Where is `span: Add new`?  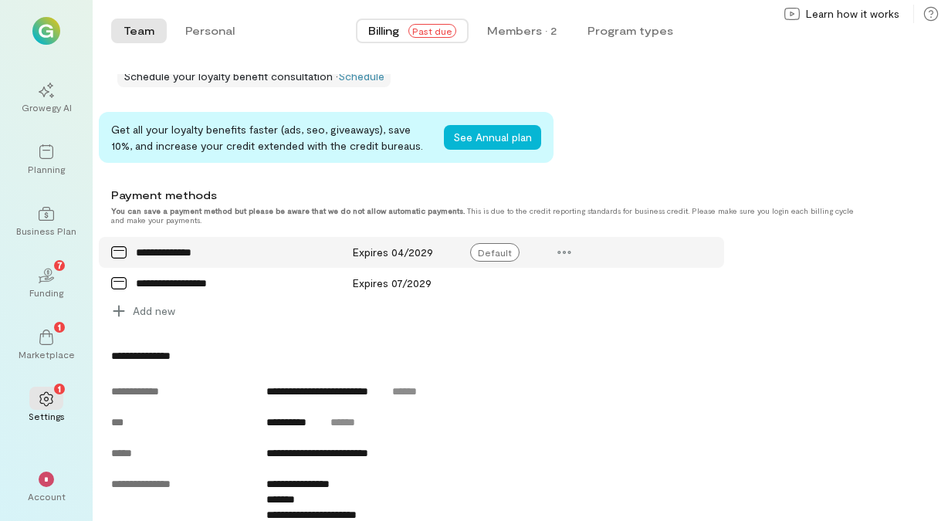 span: Add new is located at coordinates (154, 311).